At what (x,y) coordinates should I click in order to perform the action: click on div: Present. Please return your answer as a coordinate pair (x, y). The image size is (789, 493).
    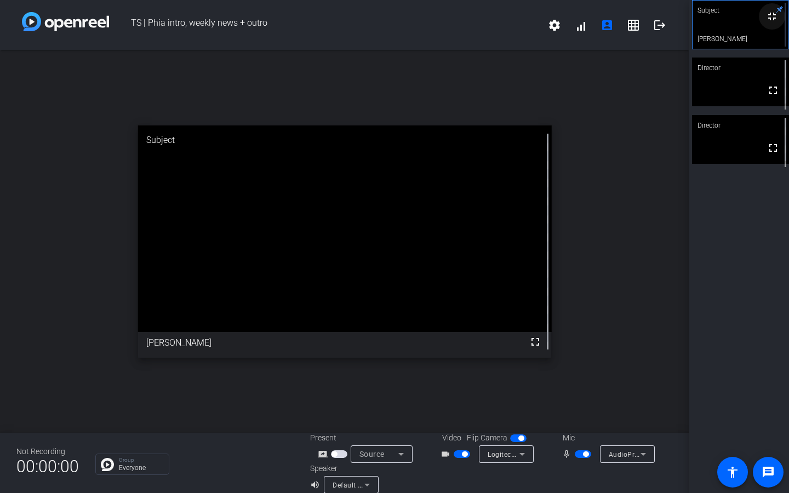
    Looking at the image, I should click on (365, 438).